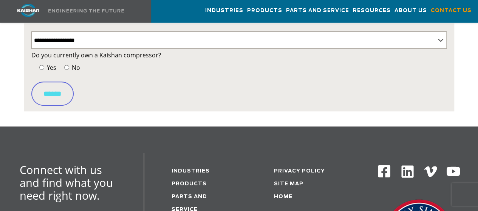  I want to click on a: Parts and Service, so click(318, 11).